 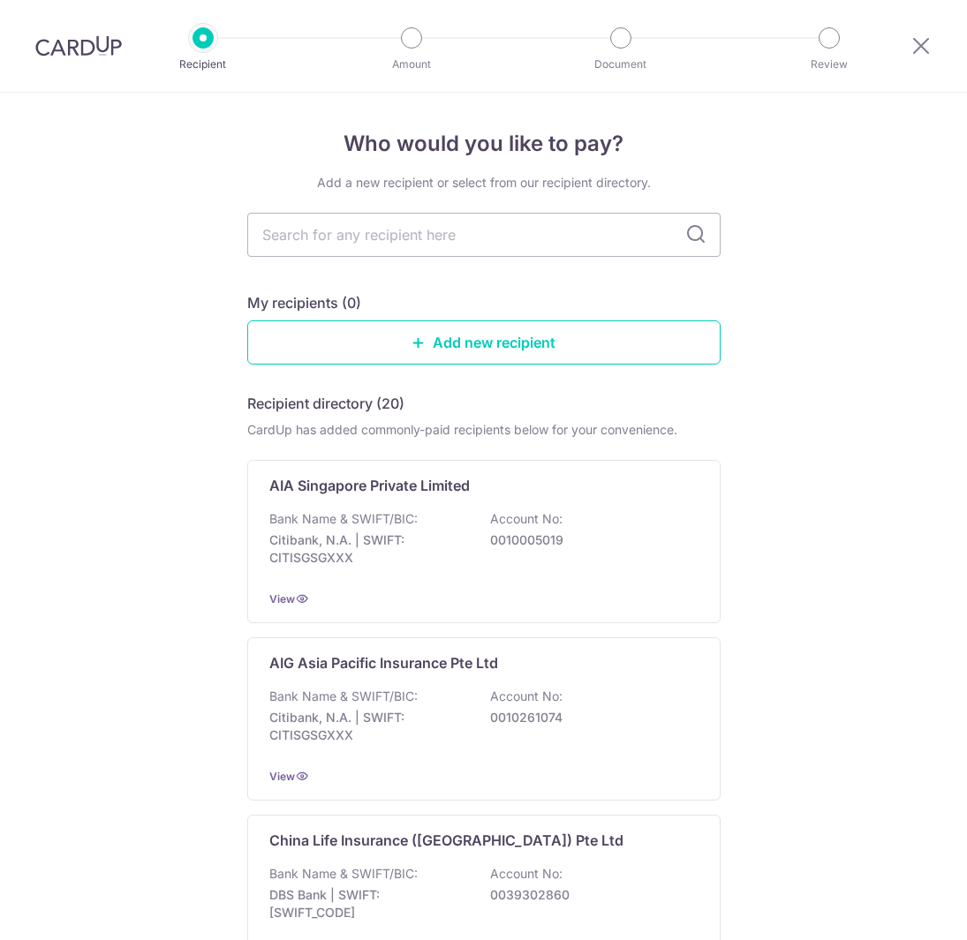 What do you see at coordinates (621, 64) in the screenshot?
I see `p: Document` at bounding box center [621, 64].